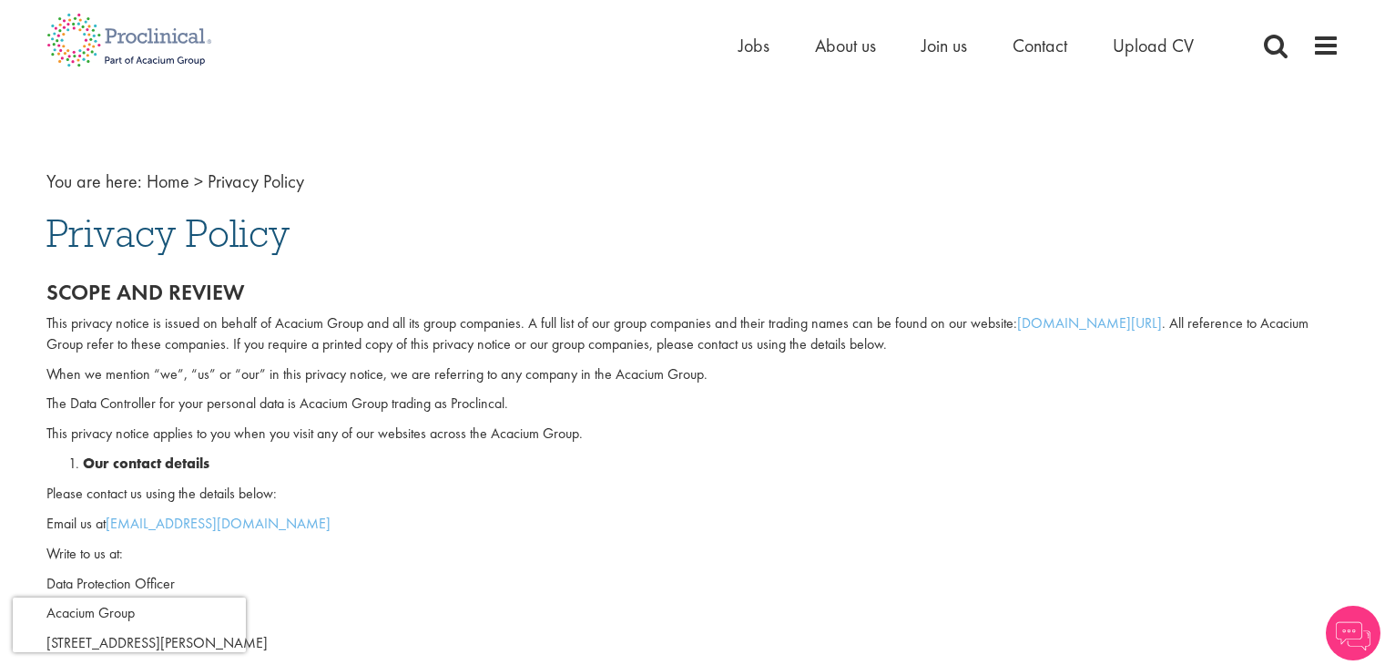 This screenshot has width=1385, height=665. I want to click on span: Contact, so click(1040, 46).